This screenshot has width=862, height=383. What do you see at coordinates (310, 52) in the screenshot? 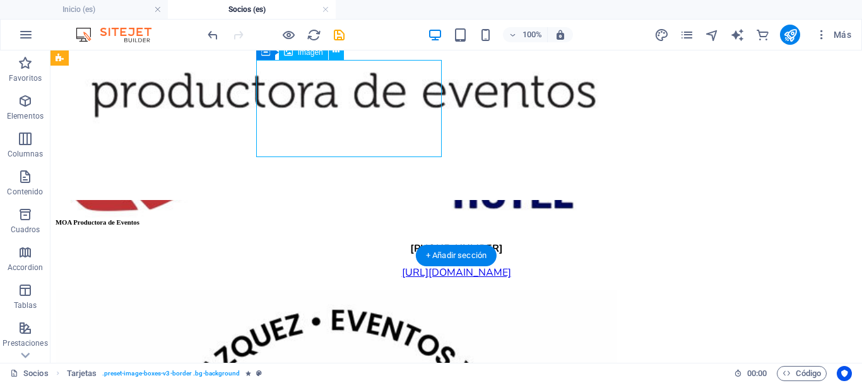
I see `span: Imagen` at bounding box center [310, 52].